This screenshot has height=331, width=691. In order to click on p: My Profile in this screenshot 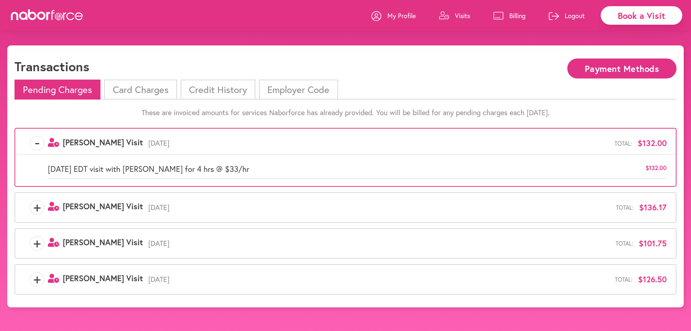, I will do `click(402, 16)`.